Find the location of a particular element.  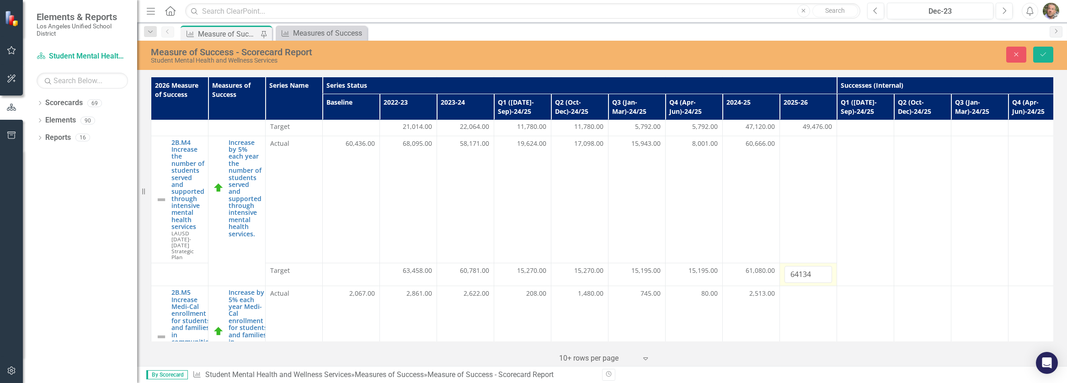

span: Search is located at coordinates (834, 11).